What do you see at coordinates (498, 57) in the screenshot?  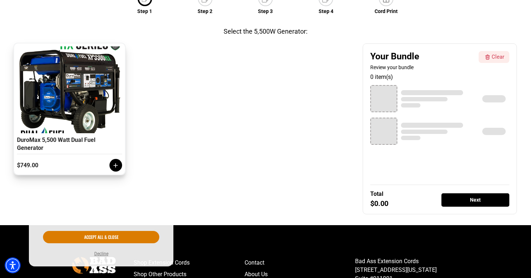 I see `div: Clear` at bounding box center [498, 57].